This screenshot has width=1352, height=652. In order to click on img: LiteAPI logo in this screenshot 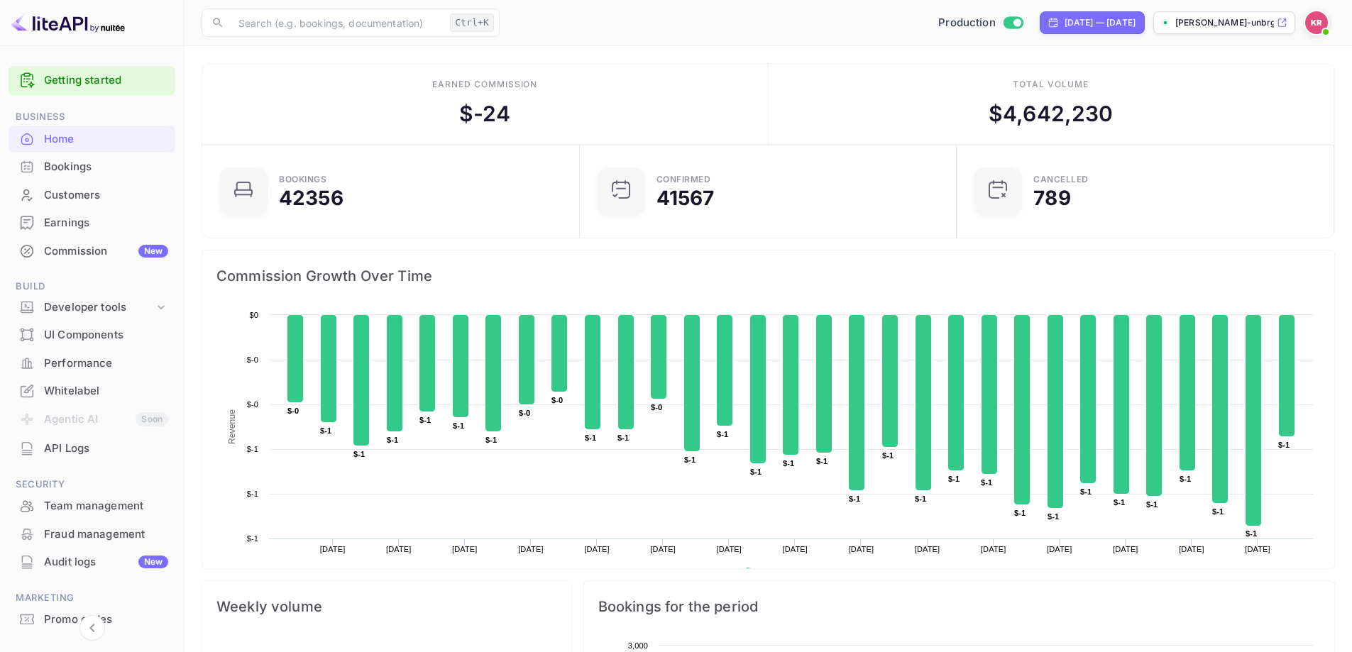, I will do `click(68, 23)`.